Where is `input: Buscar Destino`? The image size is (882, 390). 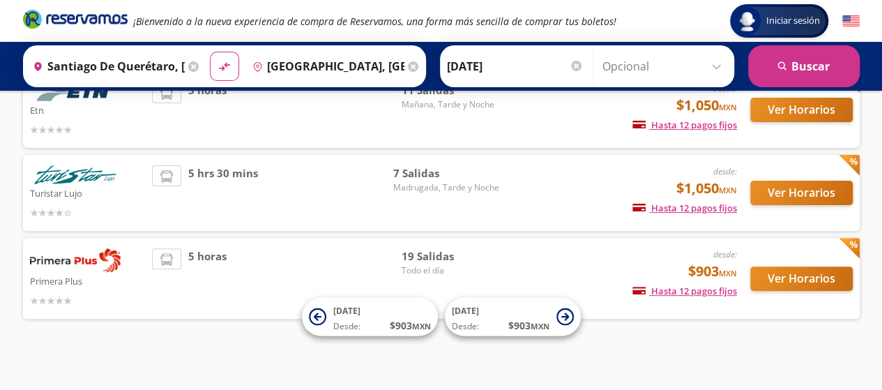
input: Buscar Destino is located at coordinates (325, 66).